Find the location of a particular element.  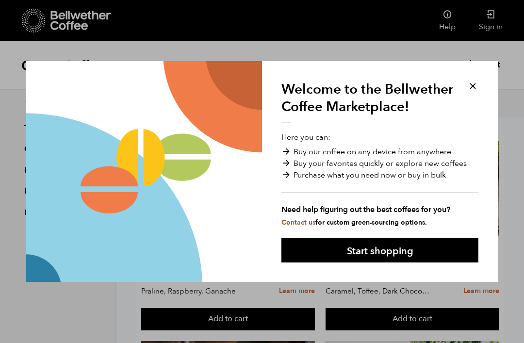

a: Contact us is located at coordinates (298, 222).